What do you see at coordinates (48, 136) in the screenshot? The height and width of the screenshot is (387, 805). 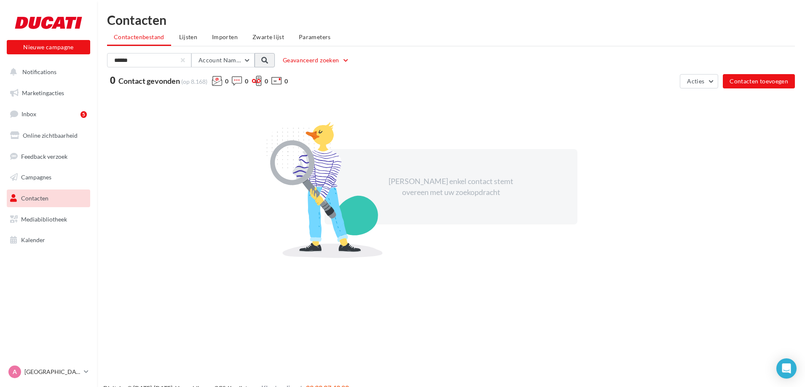 I see `a: Online zichtbaarheid` at bounding box center [48, 136].